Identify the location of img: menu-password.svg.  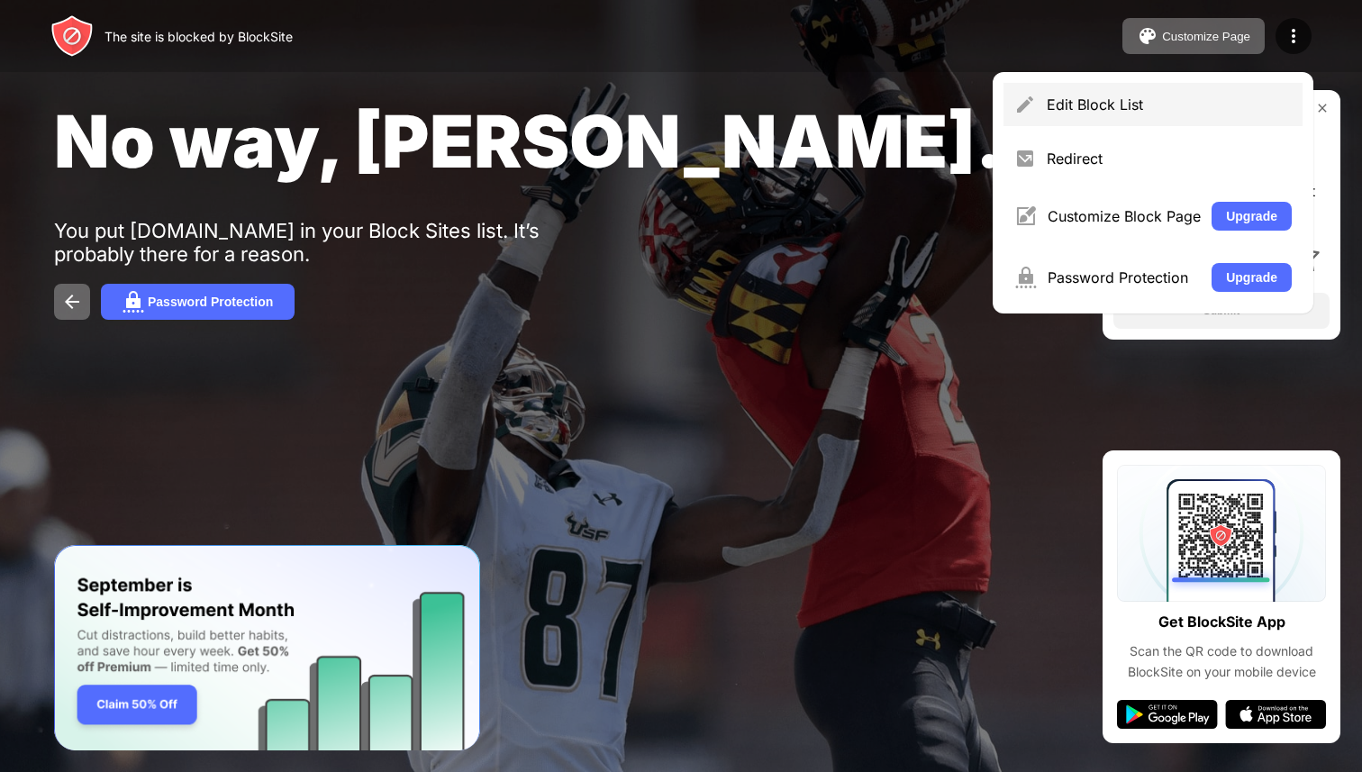
(1025, 277).